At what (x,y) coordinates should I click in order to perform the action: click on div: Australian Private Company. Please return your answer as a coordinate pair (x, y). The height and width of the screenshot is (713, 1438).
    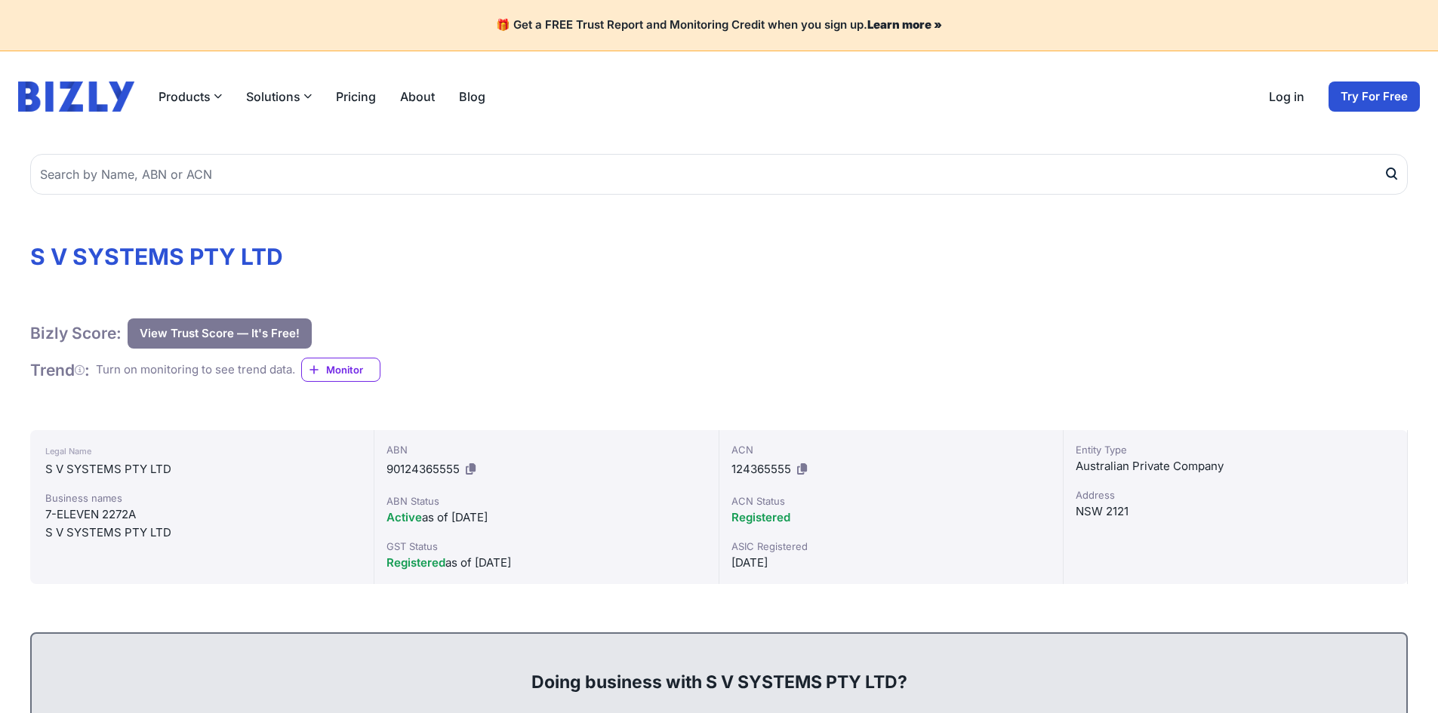
    Looking at the image, I should click on (1235, 466).